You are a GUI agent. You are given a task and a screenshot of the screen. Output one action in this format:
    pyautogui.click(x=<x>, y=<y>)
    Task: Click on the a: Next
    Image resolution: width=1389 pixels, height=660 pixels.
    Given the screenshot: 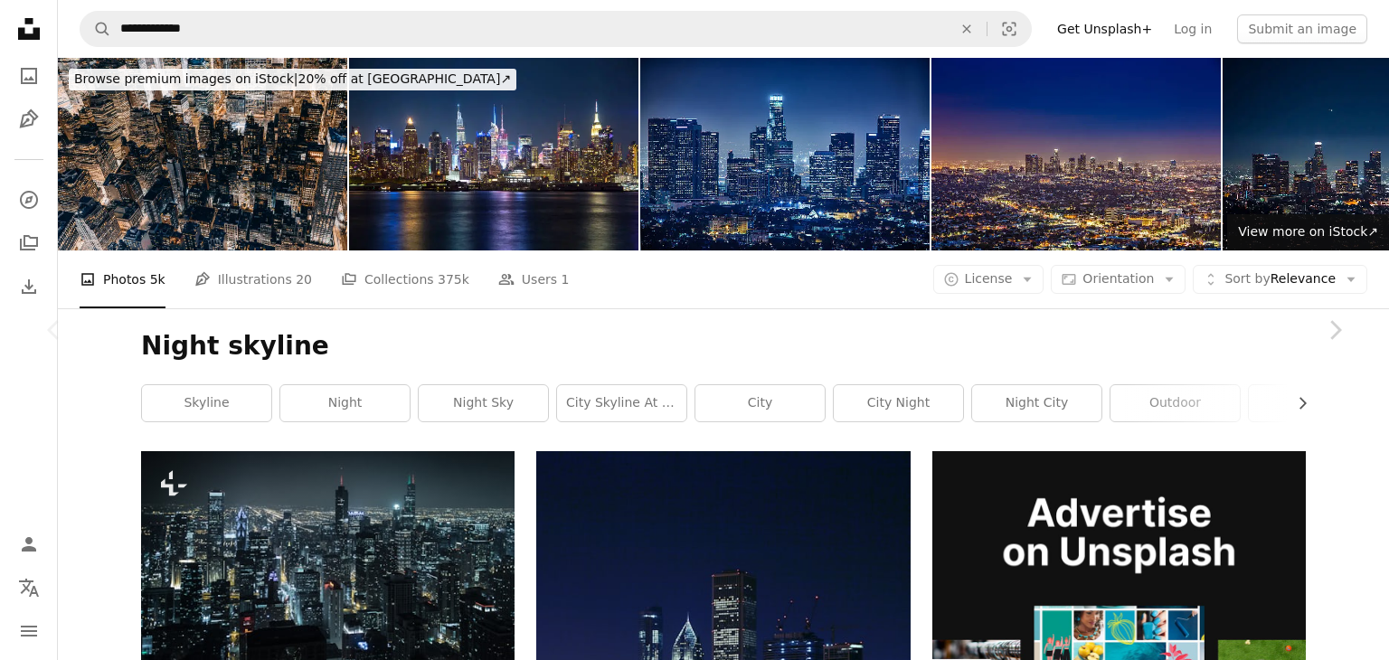 What is the action you would take?
    pyautogui.click(x=1335, y=330)
    